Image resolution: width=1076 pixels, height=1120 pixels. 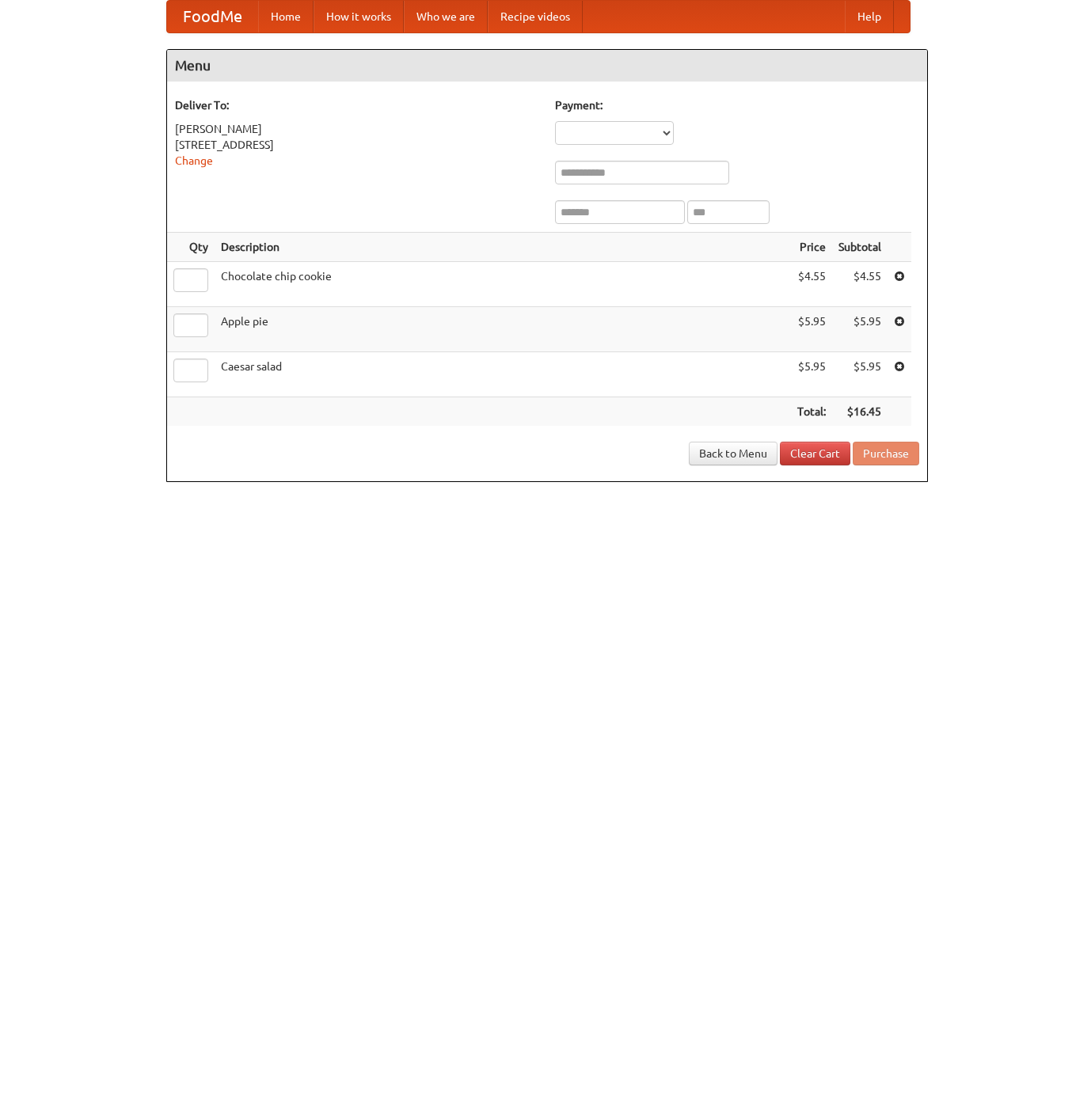 What do you see at coordinates (503, 284) in the screenshot?
I see `td: Chocolate chip cookie` at bounding box center [503, 284].